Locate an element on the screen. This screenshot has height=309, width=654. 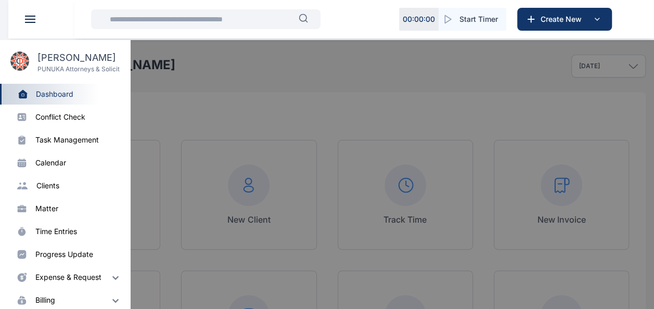
div: calendar is located at coordinates (50, 163).